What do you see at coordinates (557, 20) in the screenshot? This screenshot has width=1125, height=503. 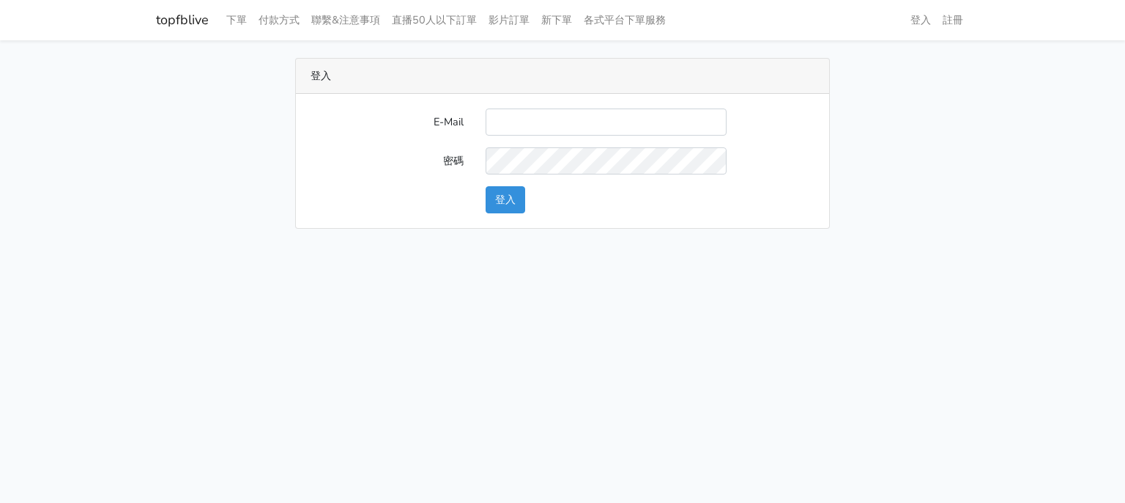 I see `a: 新下單` at bounding box center [557, 20].